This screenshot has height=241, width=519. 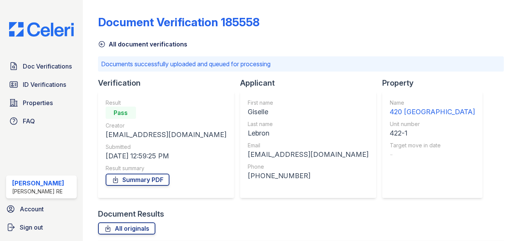 What do you see at coordinates (308, 103) in the screenshot?
I see `div: First name` at bounding box center [308, 103].